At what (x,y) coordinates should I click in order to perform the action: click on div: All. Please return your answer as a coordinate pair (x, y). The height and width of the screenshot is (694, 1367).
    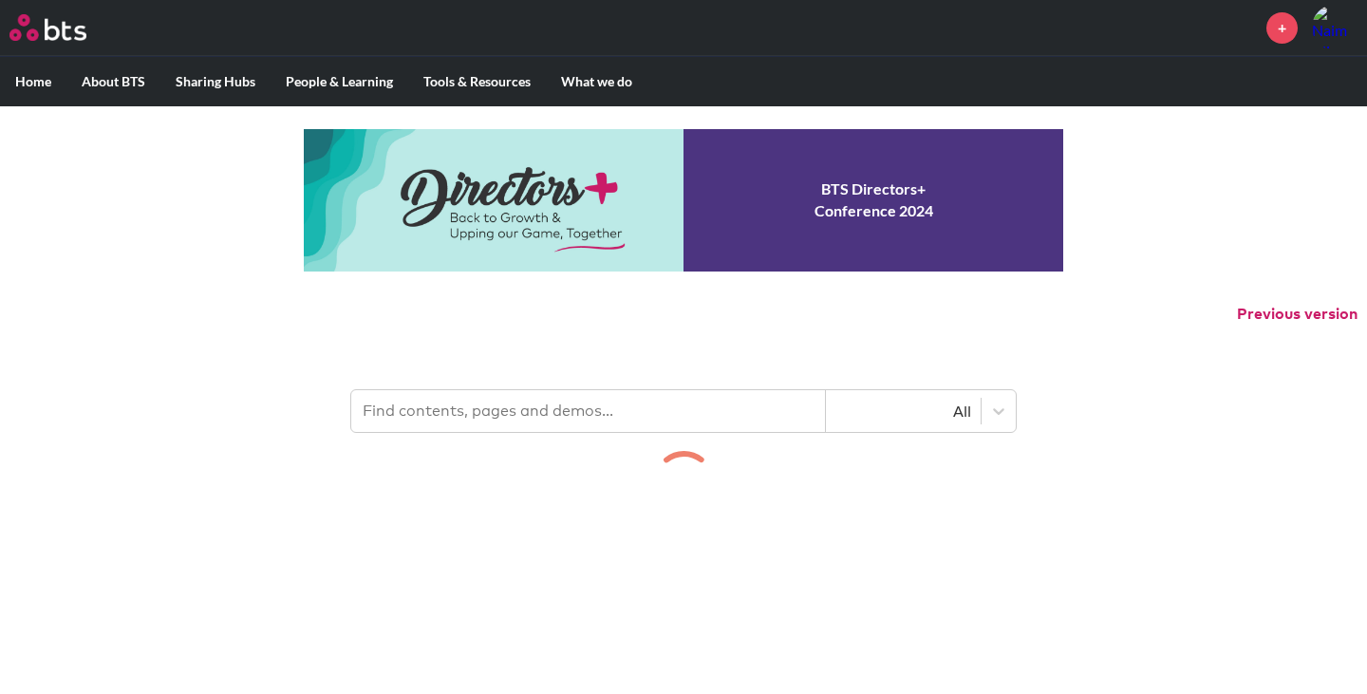
    Looking at the image, I should click on (903, 411).